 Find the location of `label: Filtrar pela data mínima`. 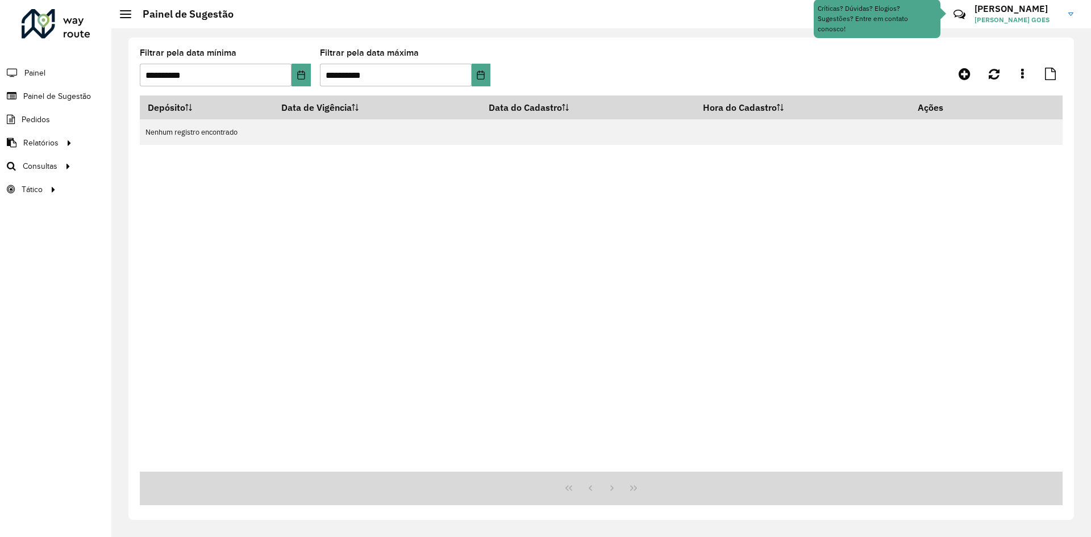

label: Filtrar pela data mínima is located at coordinates (188, 53).